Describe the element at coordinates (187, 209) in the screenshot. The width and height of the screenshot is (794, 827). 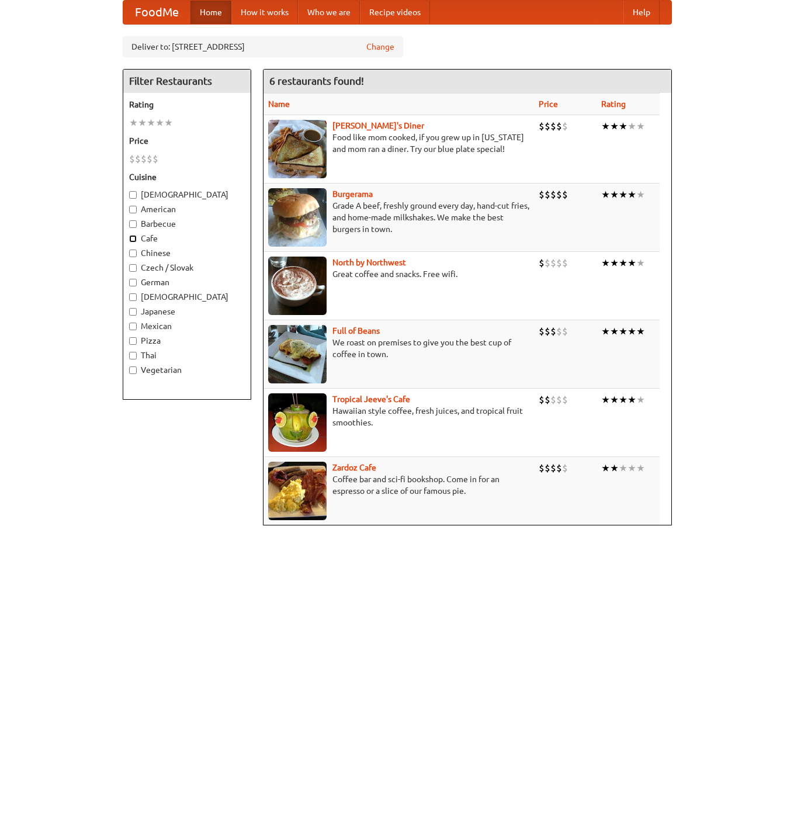
I see `label: American` at that location.